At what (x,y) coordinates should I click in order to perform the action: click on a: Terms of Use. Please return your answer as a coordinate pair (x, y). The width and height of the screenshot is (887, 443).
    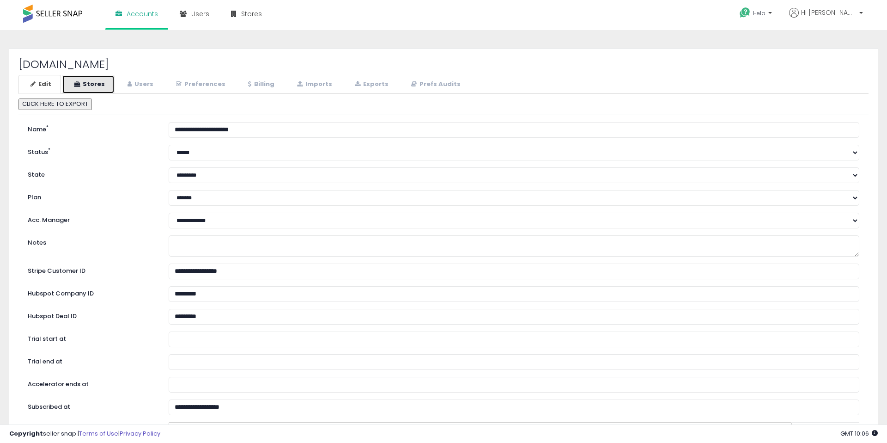
    Looking at the image, I should click on (98, 433).